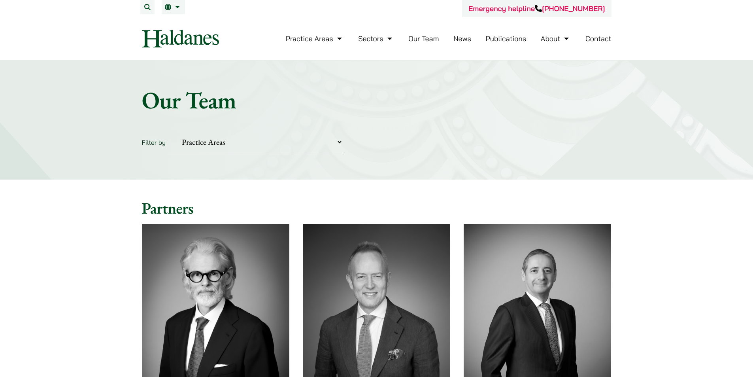 This screenshot has height=377, width=753. Describe the element at coordinates (506, 38) in the screenshot. I see `a: Publications` at that location.